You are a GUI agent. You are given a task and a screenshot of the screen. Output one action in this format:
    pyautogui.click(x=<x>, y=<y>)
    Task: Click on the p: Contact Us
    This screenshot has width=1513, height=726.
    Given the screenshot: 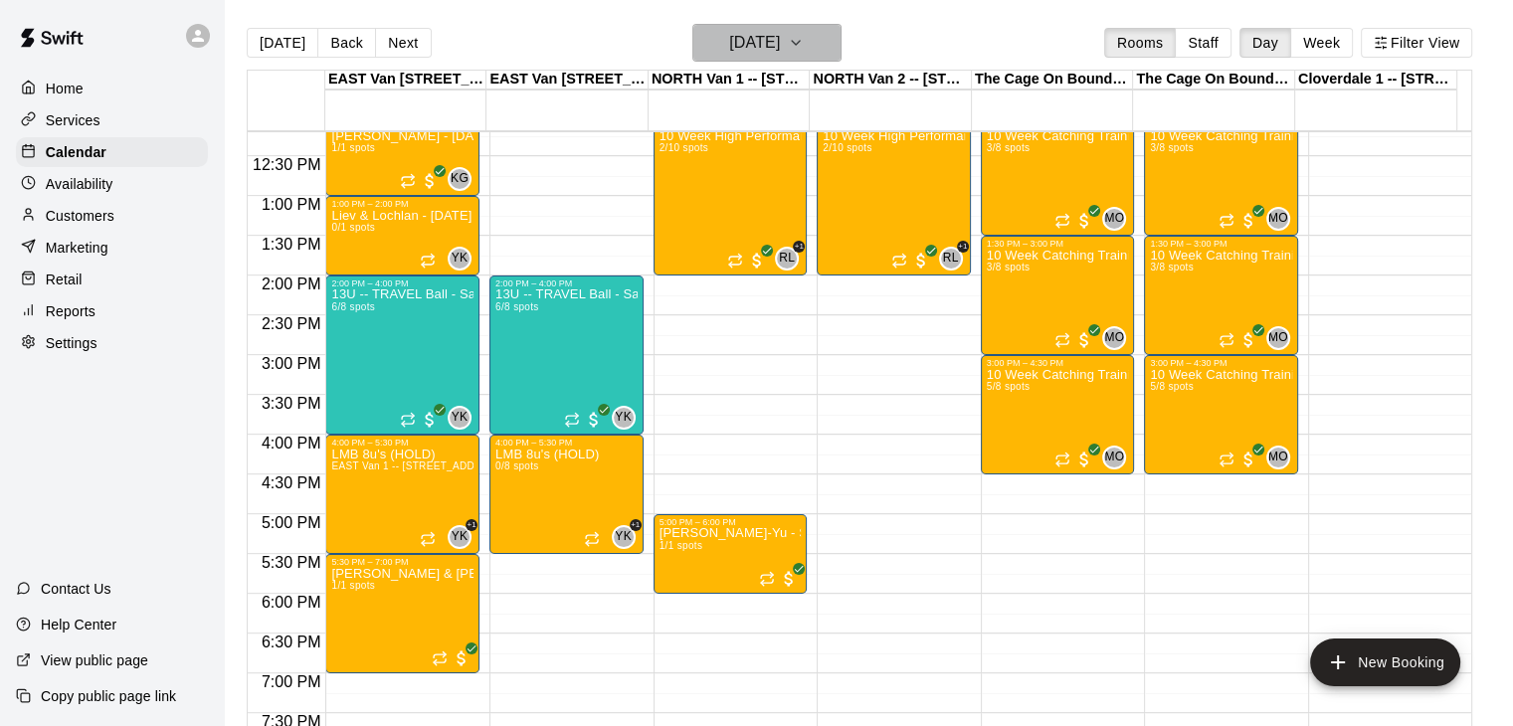 What is the action you would take?
    pyautogui.click(x=76, y=589)
    